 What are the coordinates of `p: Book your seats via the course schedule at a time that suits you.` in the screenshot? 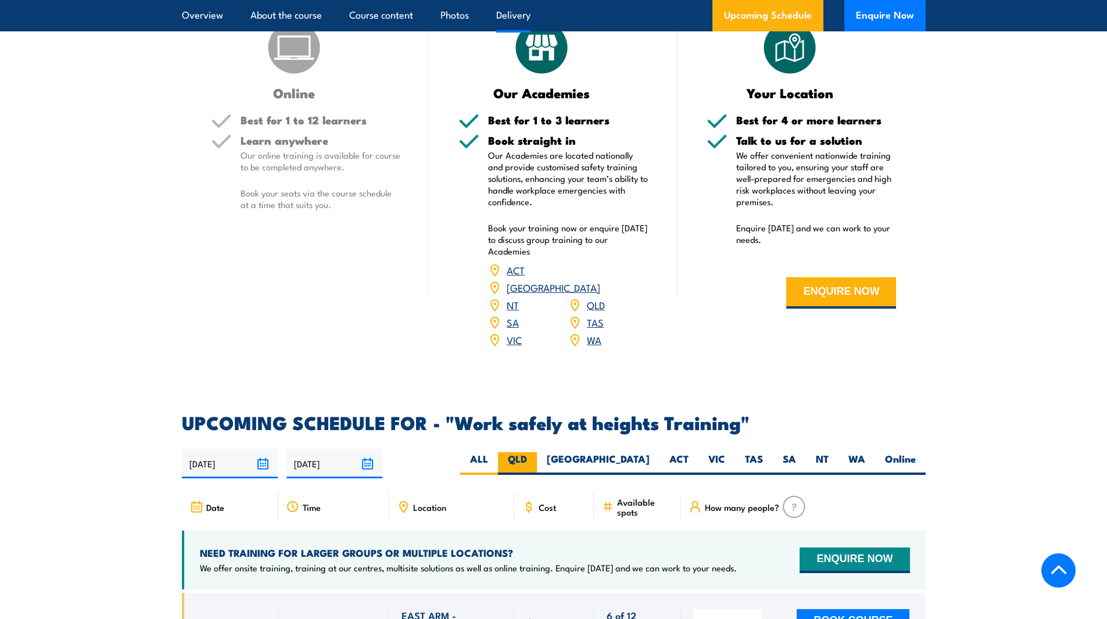 It's located at (321, 199).